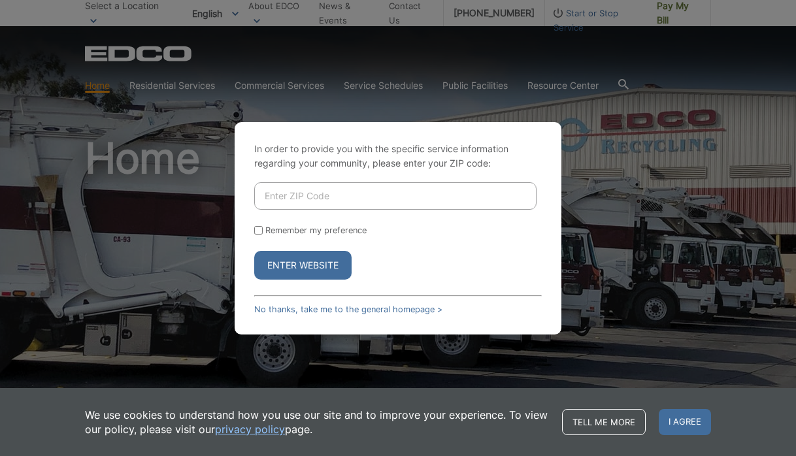  What do you see at coordinates (348, 309) in the screenshot?
I see `a: No thanks, take me to the general homepage >` at bounding box center [348, 309].